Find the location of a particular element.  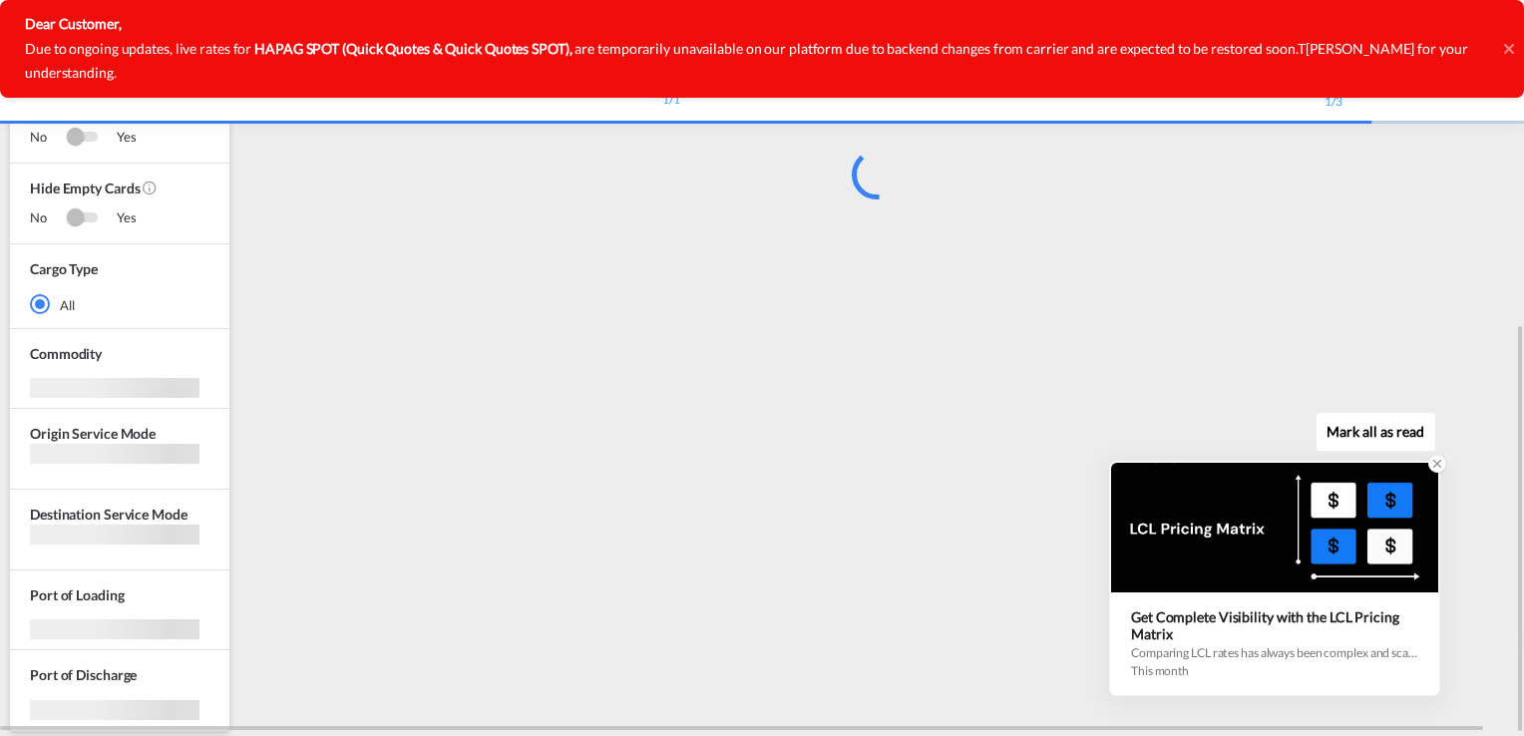

span: Destination Service Mode is located at coordinates (109, 514).